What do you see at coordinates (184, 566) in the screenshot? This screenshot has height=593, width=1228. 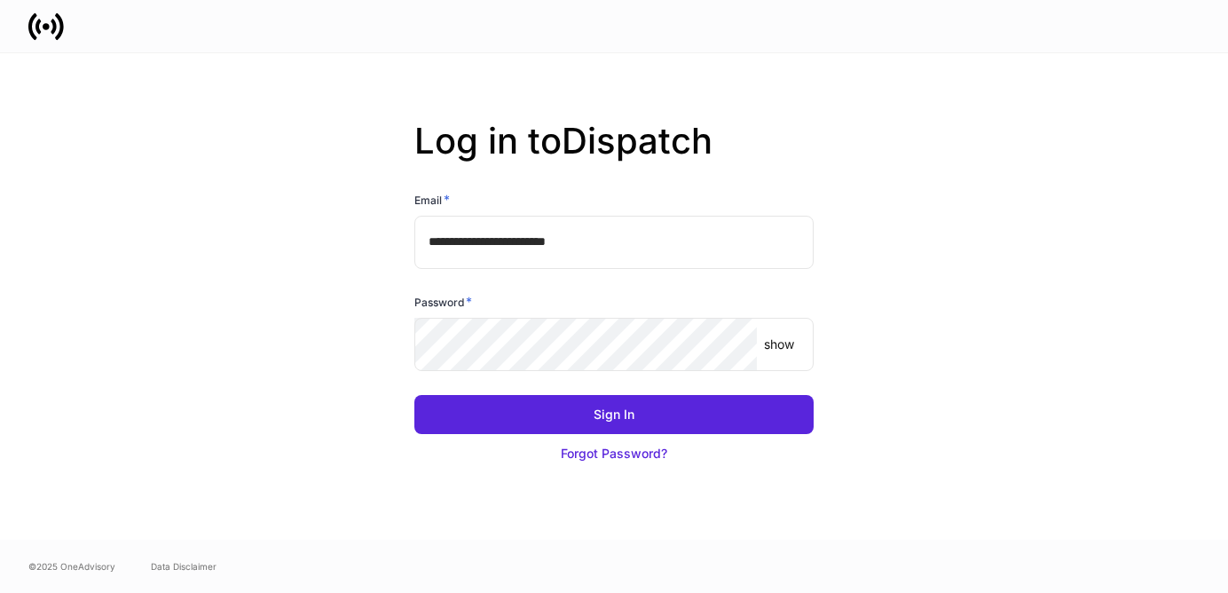 I see `a: Data Disclaimer` at bounding box center [184, 566].